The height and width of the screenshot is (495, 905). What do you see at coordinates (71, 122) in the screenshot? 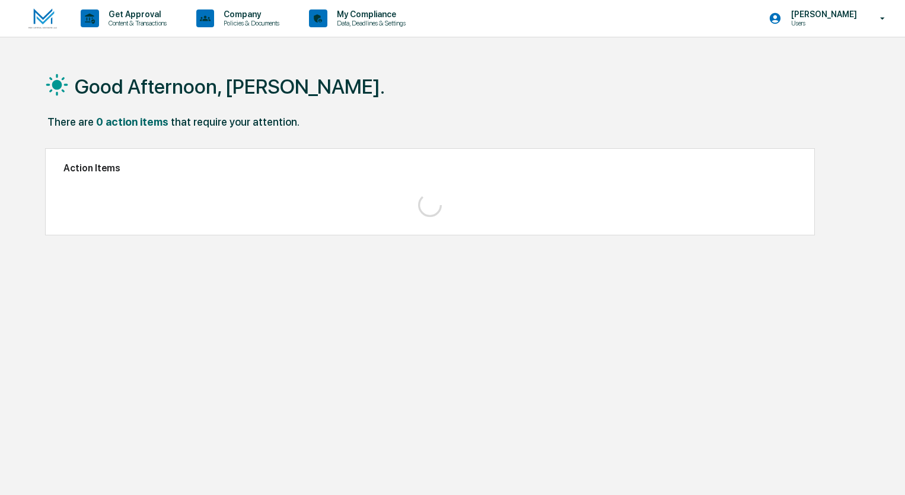
I see `div: There are` at bounding box center [71, 122].